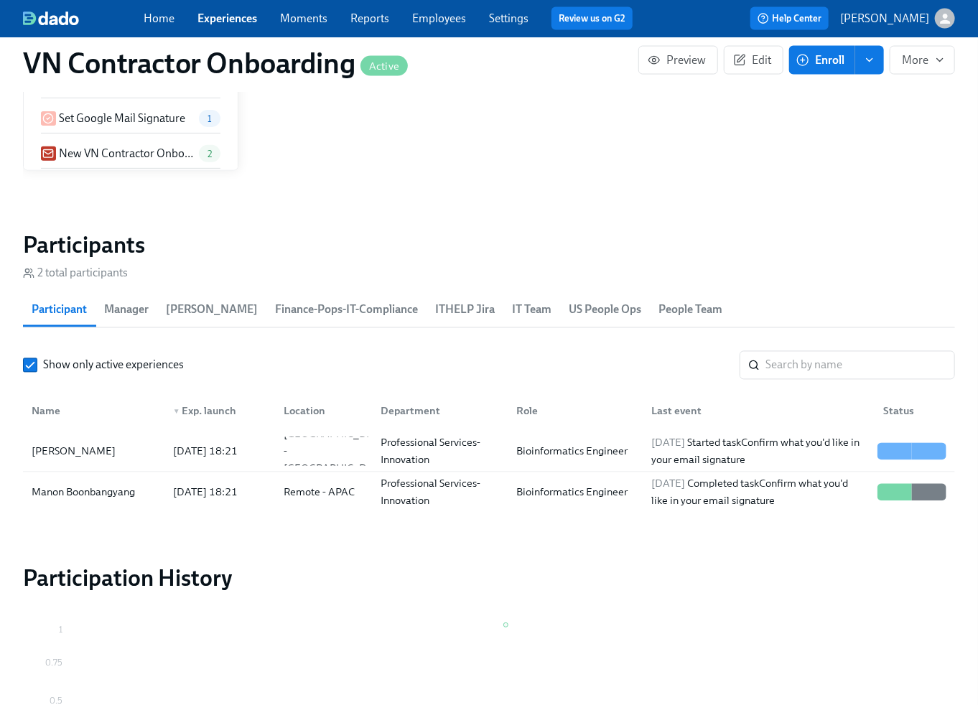  What do you see at coordinates (370, 18) in the screenshot?
I see `a: Reports` at bounding box center [370, 18].